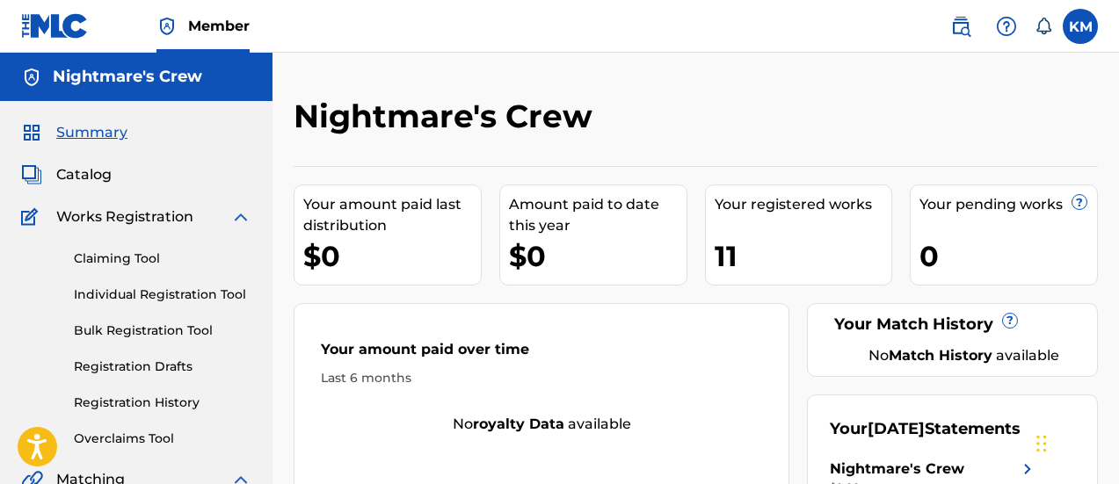 This screenshot has width=1119, height=484. I want to click on span: Catalog, so click(83, 175).